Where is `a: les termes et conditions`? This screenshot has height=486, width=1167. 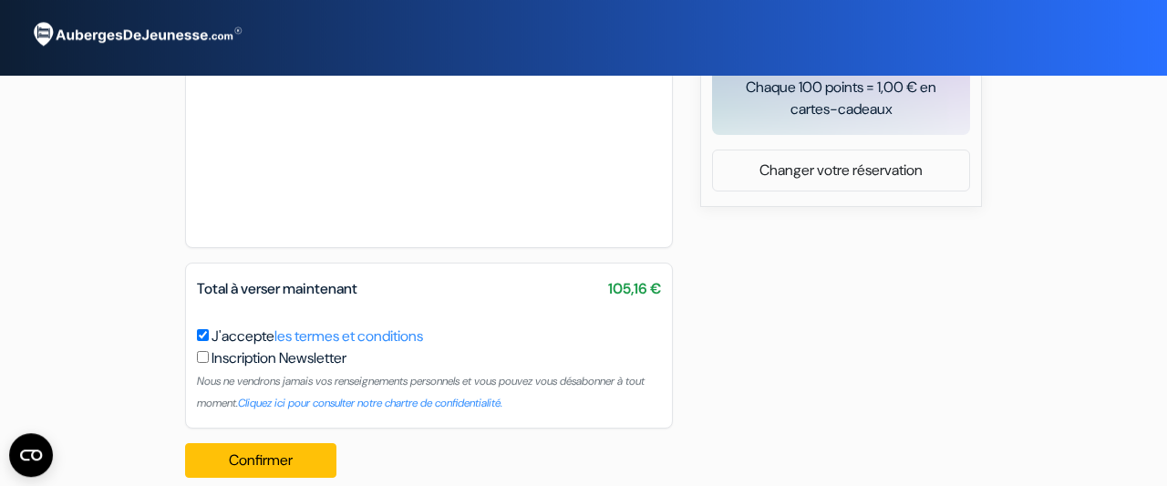
a: les termes et conditions is located at coordinates (348, 336).